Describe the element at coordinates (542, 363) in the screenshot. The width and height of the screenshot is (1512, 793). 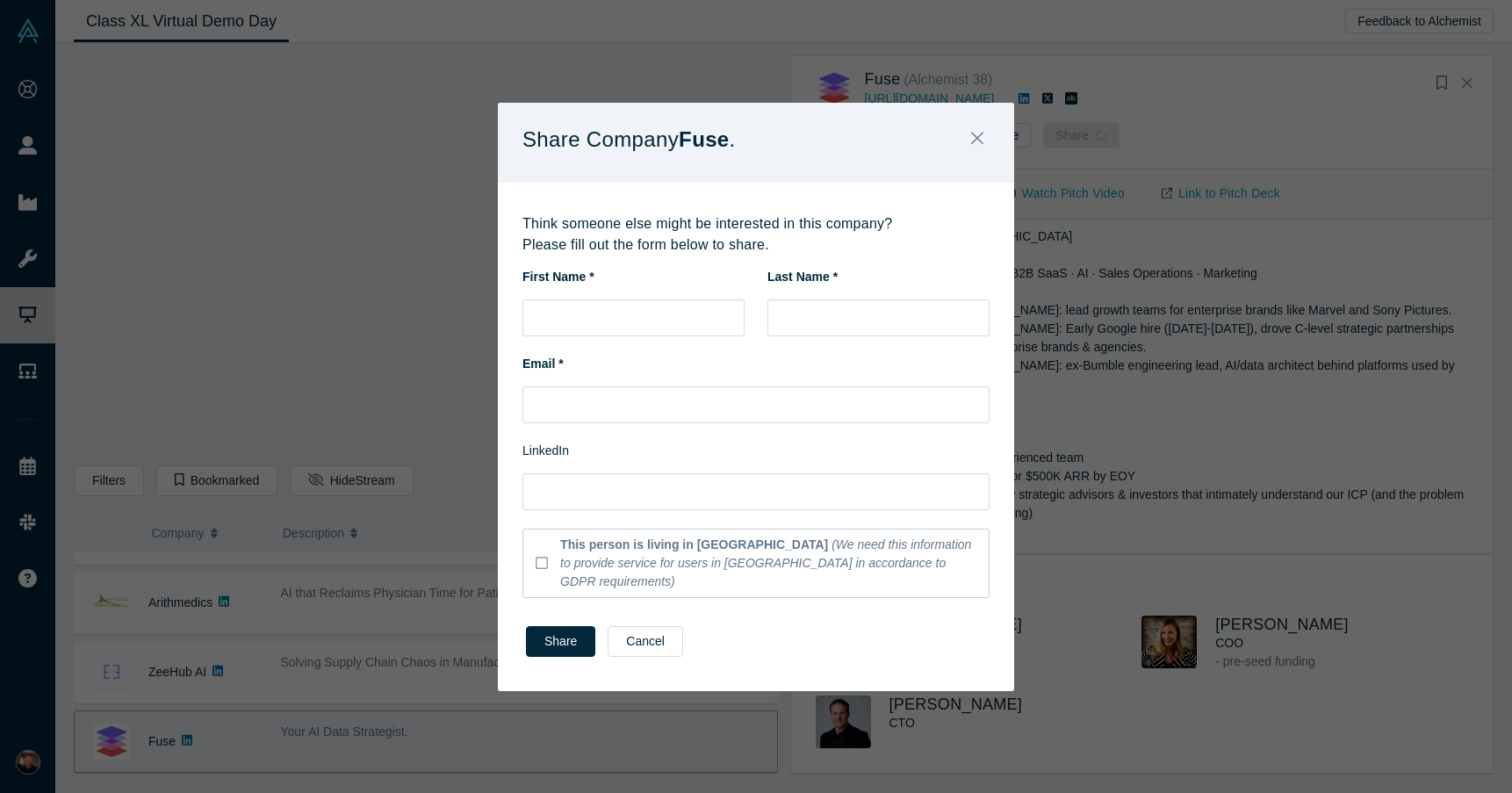
I see `strong: Email *` at that location.